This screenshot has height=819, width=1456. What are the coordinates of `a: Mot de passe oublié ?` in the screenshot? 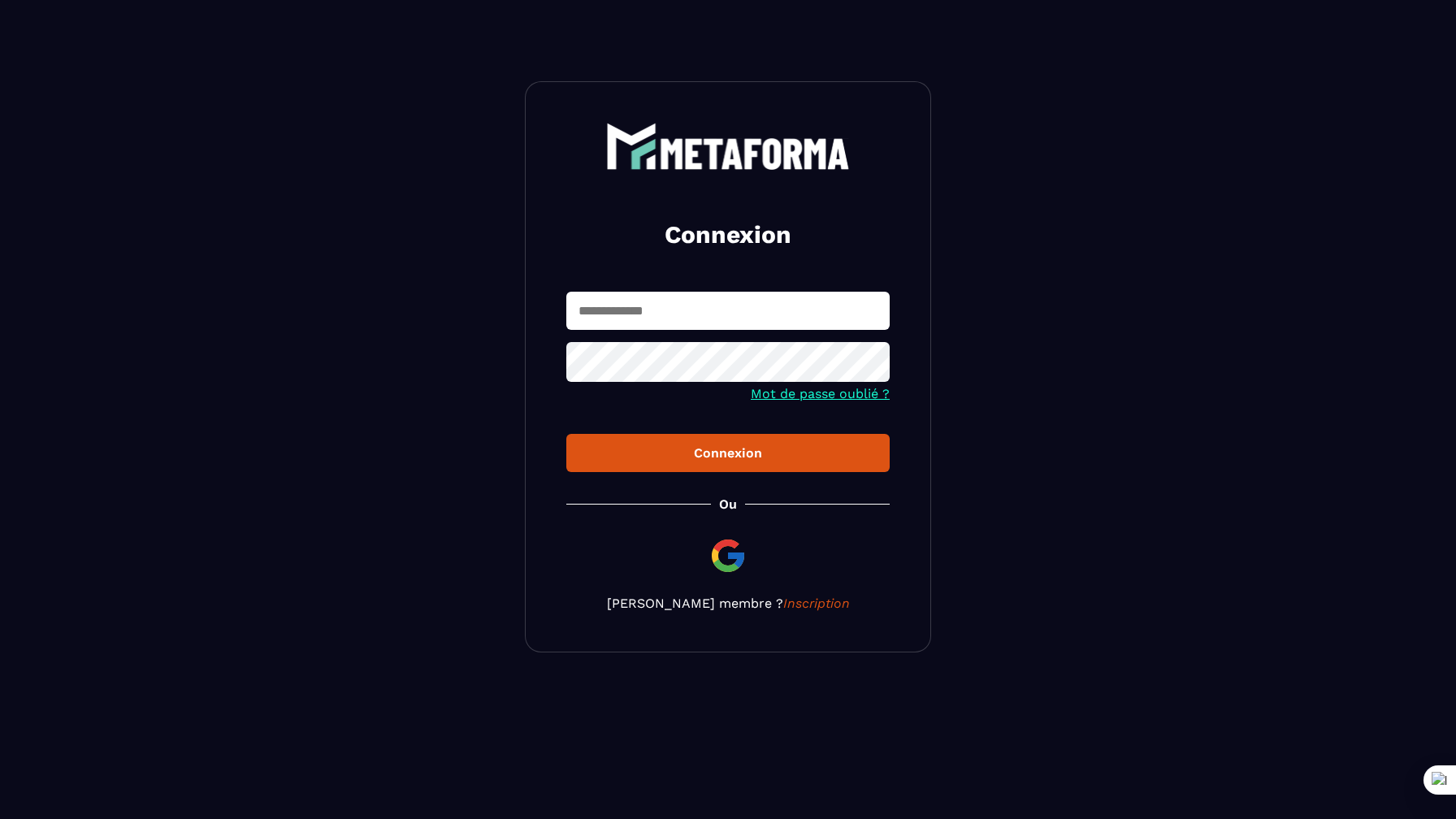 It's located at (820, 393).